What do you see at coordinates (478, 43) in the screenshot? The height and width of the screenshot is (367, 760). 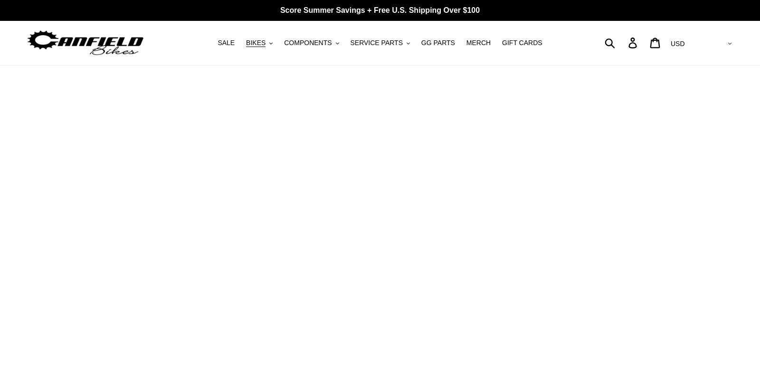 I see `span: MERCH` at bounding box center [478, 43].